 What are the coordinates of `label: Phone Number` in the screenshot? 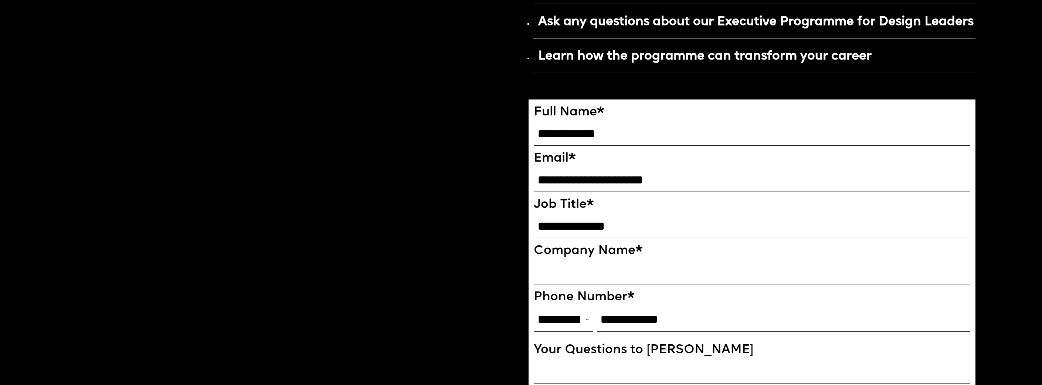 It's located at (752, 297).